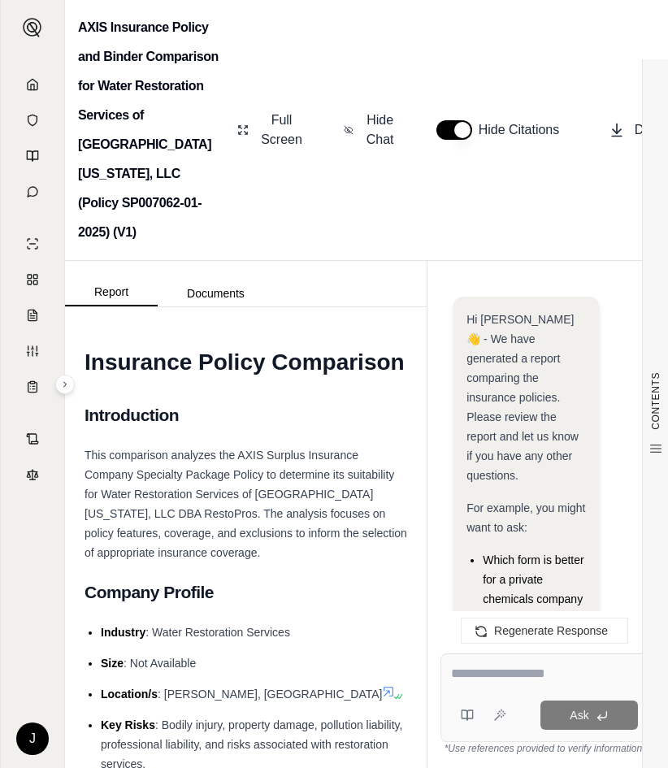 Image resolution: width=668 pixels, height=768 pixels. What do you see at coordinates (32, 28) in the screenshot?
I see `img: Expand sidebar` at bounding box center [32, 28].